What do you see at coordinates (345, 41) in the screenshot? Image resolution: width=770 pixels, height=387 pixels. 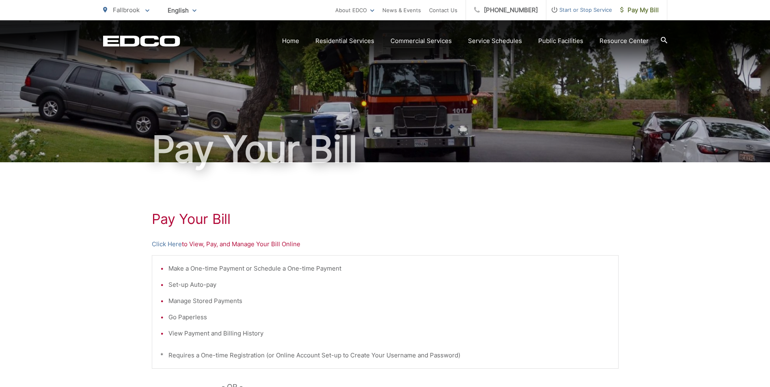 I see `a: Residential Services` at bounding box center [345, 41].